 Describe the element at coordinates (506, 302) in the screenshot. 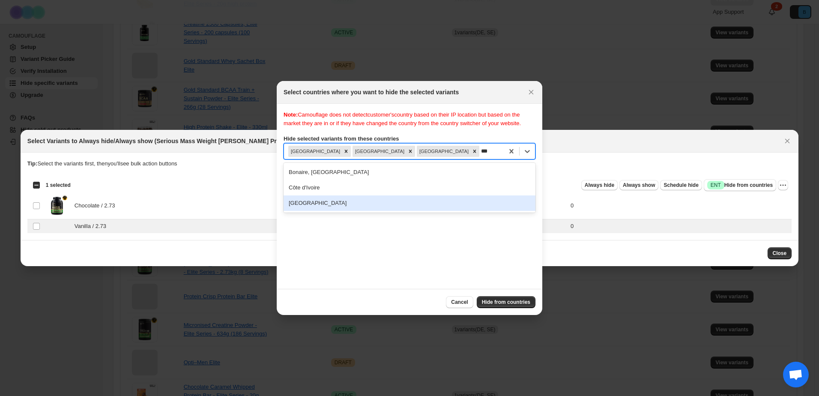

I see `button: Hide from countries` at that location.